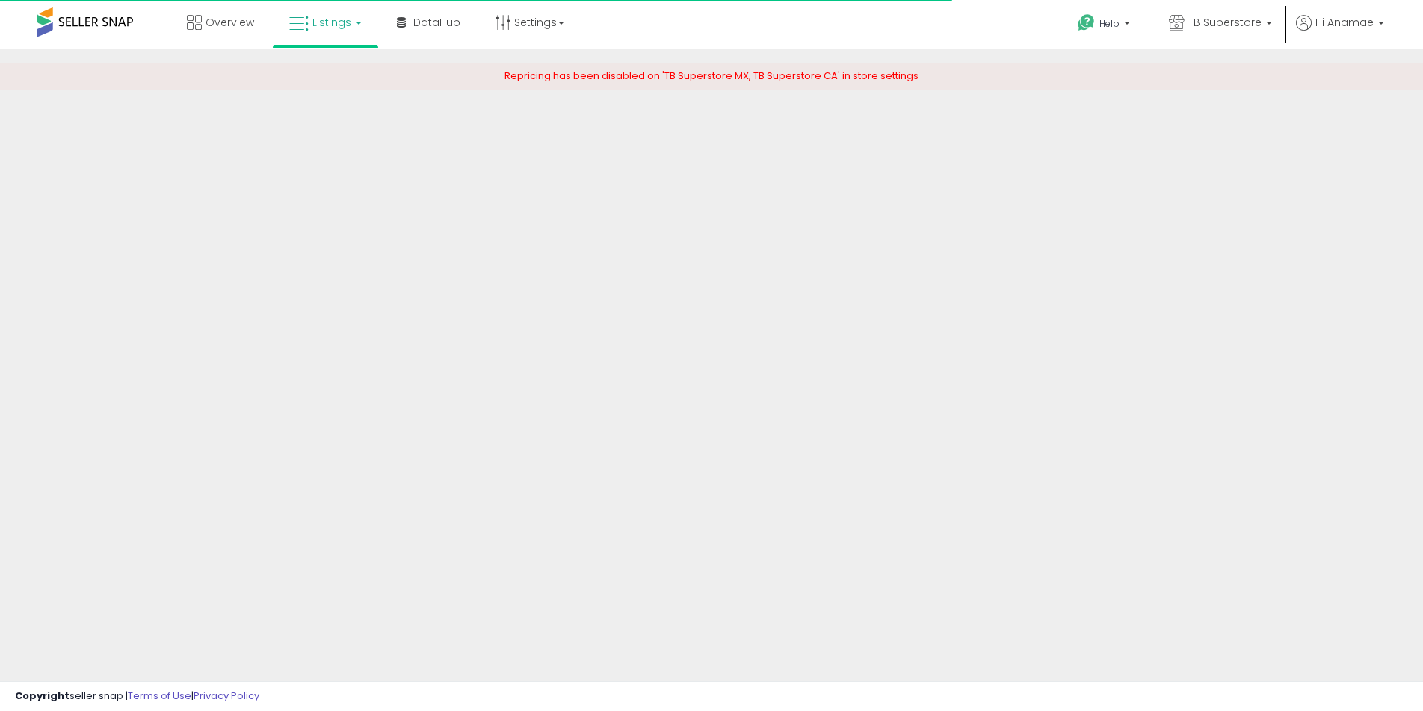 The image size is (1423, 711). What do you see at coordinates (1225, 22) in the screenshot?
I see `span: TB Superstore` at bounding box center [1225, 22].